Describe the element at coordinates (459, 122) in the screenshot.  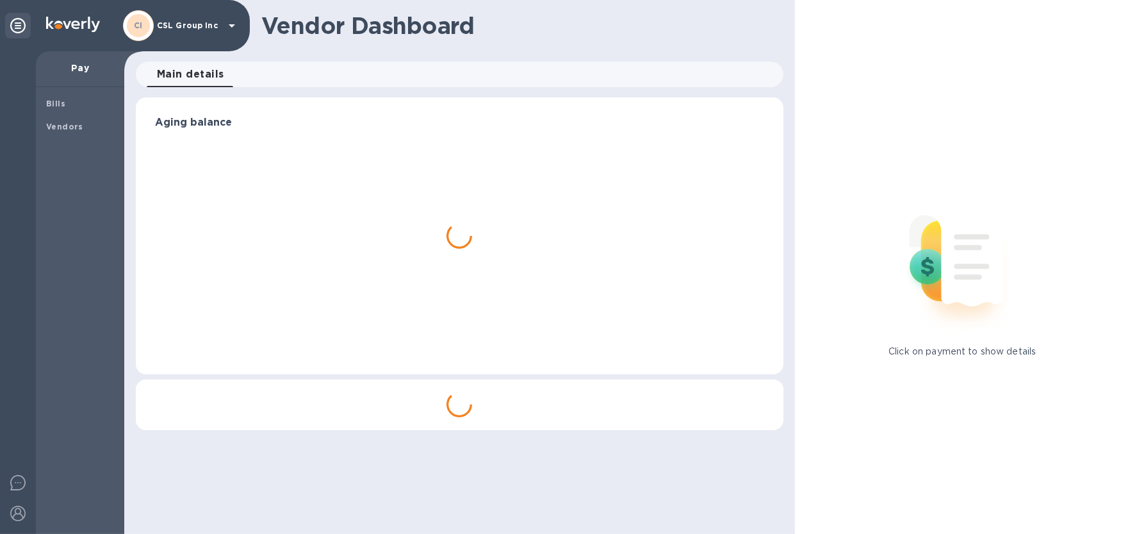
I see `h3: Aging balance` at that location.